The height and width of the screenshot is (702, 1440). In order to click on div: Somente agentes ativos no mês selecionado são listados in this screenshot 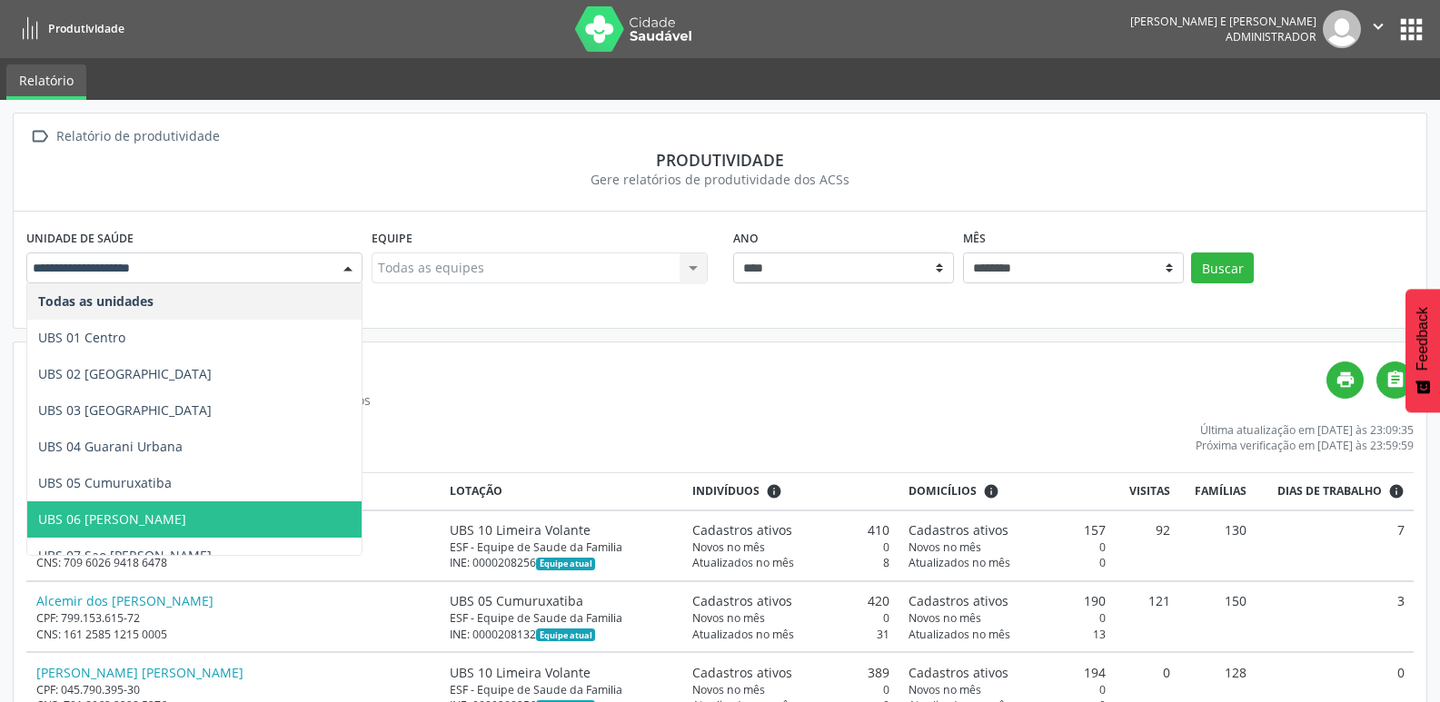, I will do `click(676, 400)`.